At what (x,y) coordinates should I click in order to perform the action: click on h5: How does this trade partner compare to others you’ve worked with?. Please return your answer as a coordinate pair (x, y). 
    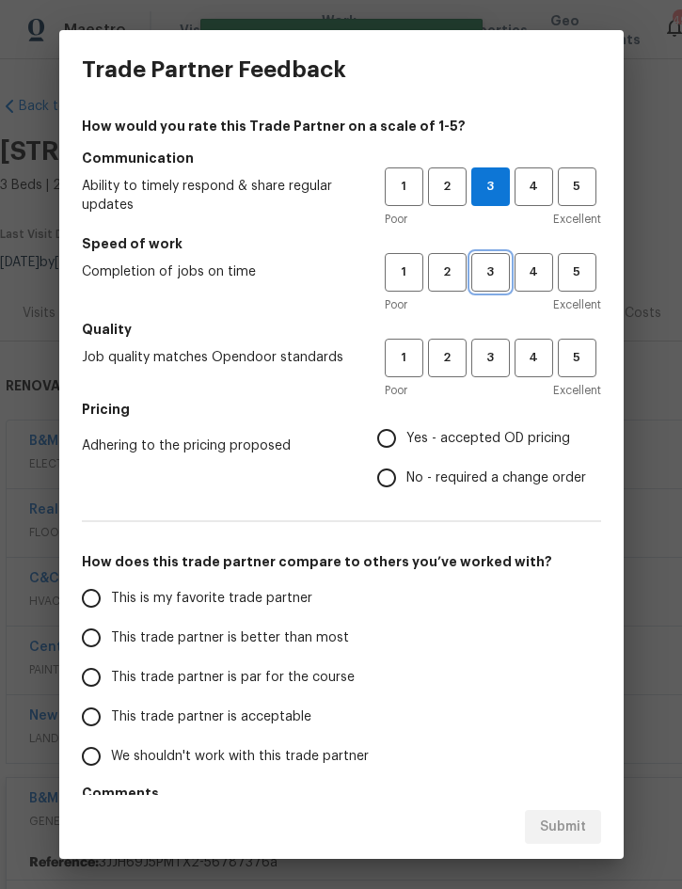
    Looking at the image, I should click on (342, 562).